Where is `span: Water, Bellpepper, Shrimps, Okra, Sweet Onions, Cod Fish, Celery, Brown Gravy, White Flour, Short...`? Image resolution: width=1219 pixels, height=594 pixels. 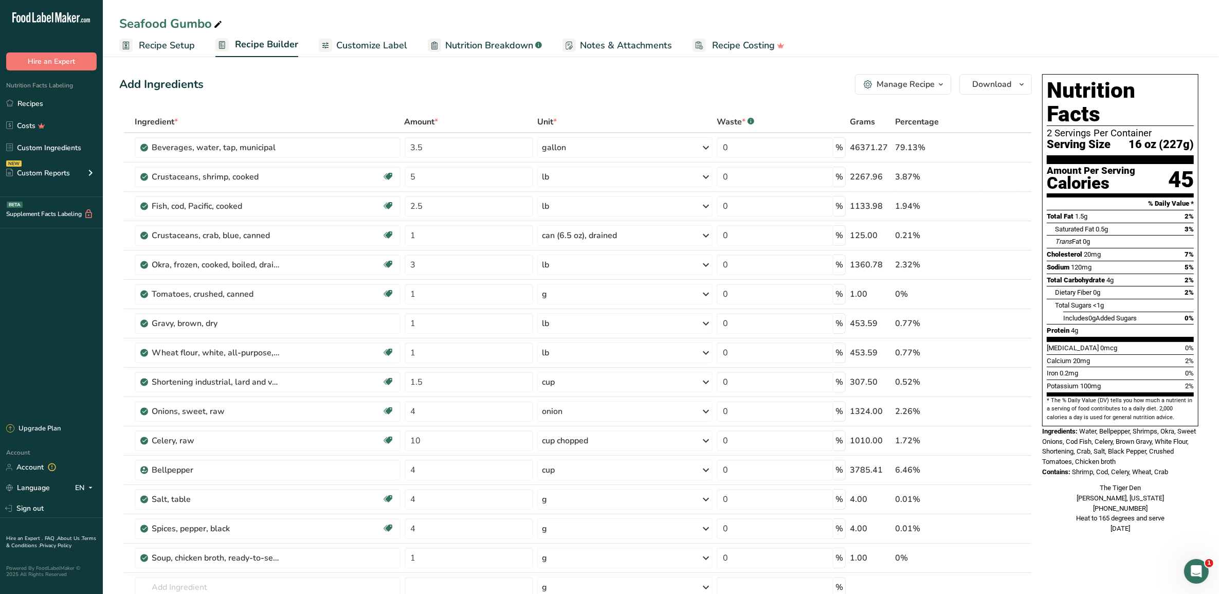
span: Water, Bellpepper, Shrimps, Okra, Sweet Onions, Cod Fish, Celery, Brown Gravy, White Flour, Short... is located at coordinates (1118, 446).